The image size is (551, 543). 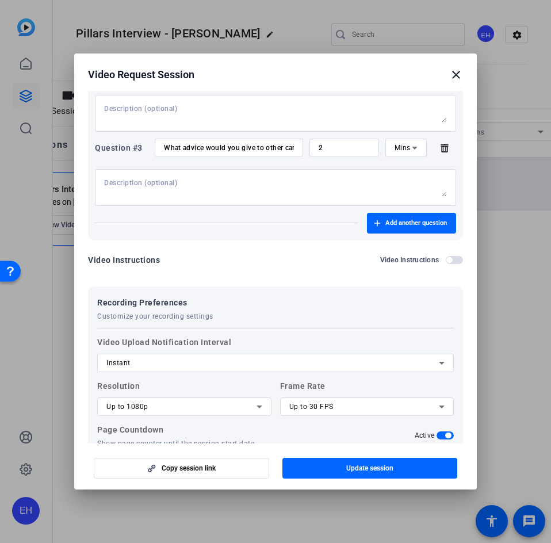 I want to click on input: Enter your question here, so click(x=229, y=148).